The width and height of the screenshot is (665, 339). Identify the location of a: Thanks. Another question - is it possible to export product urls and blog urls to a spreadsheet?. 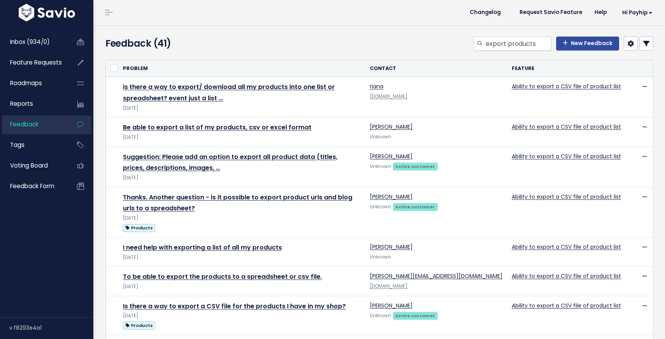
(237, 203).